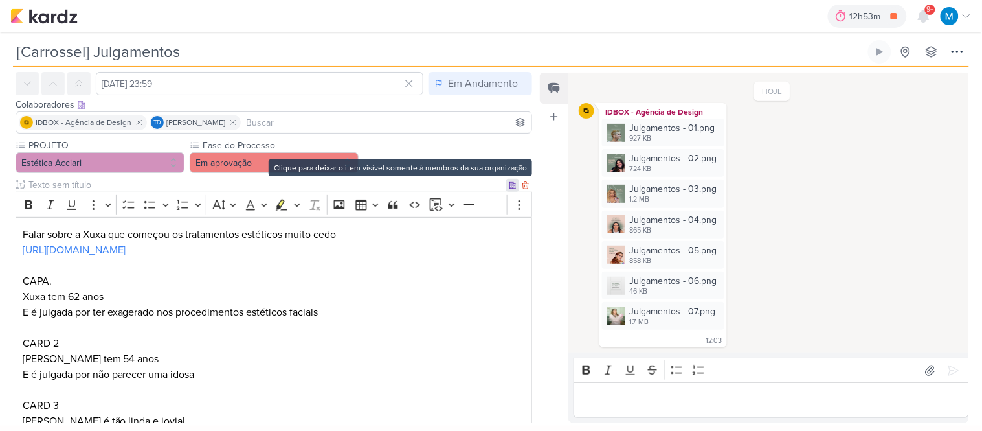  I want to click on button: Em Andamento, so click(480, 84).